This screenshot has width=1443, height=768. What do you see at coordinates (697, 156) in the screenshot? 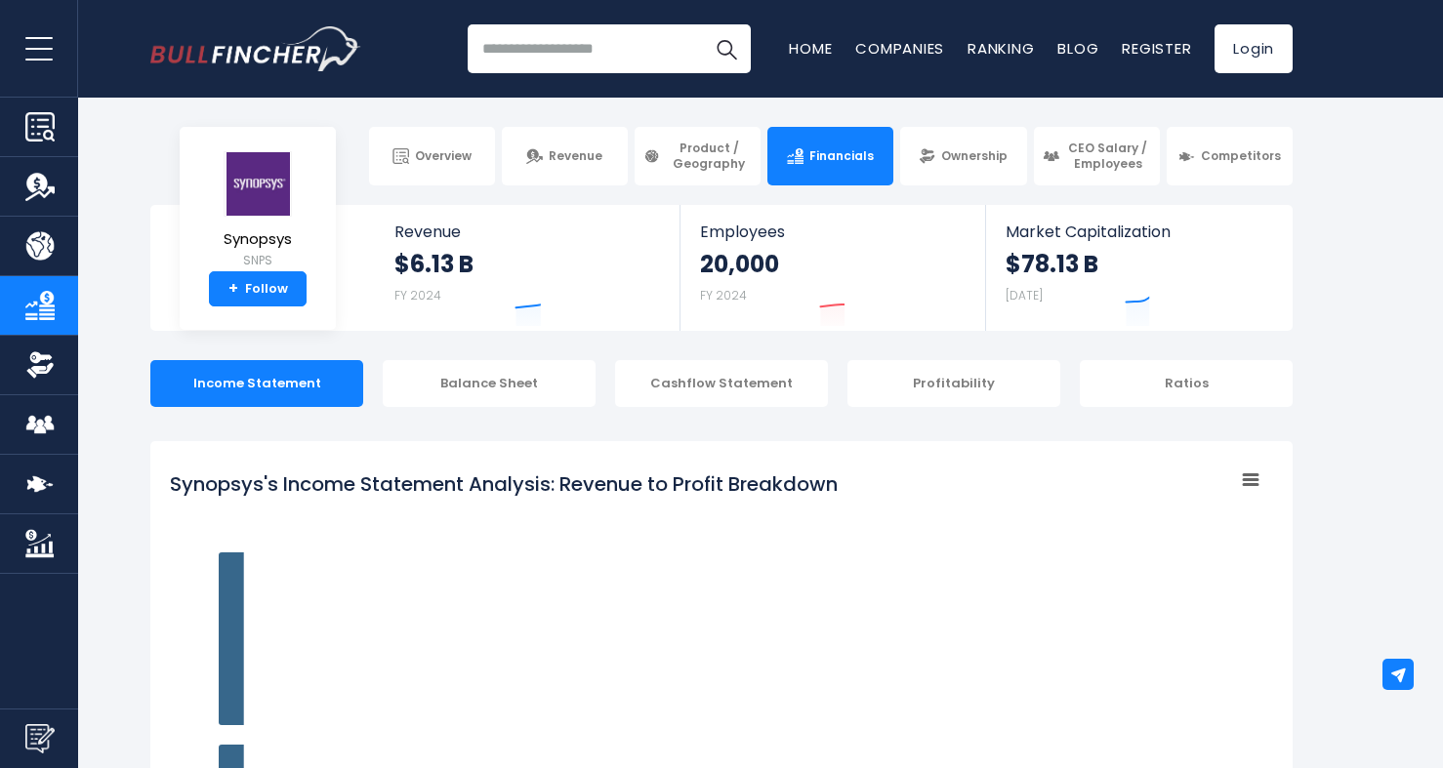
I see `a: Product / Geography` at bounding box center [697, 156].